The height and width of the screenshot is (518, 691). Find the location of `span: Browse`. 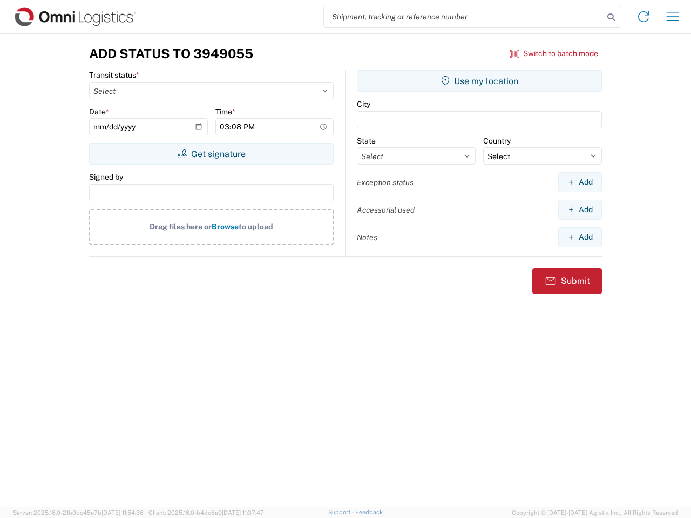

span: Browse is located at coordinates (225, 227).